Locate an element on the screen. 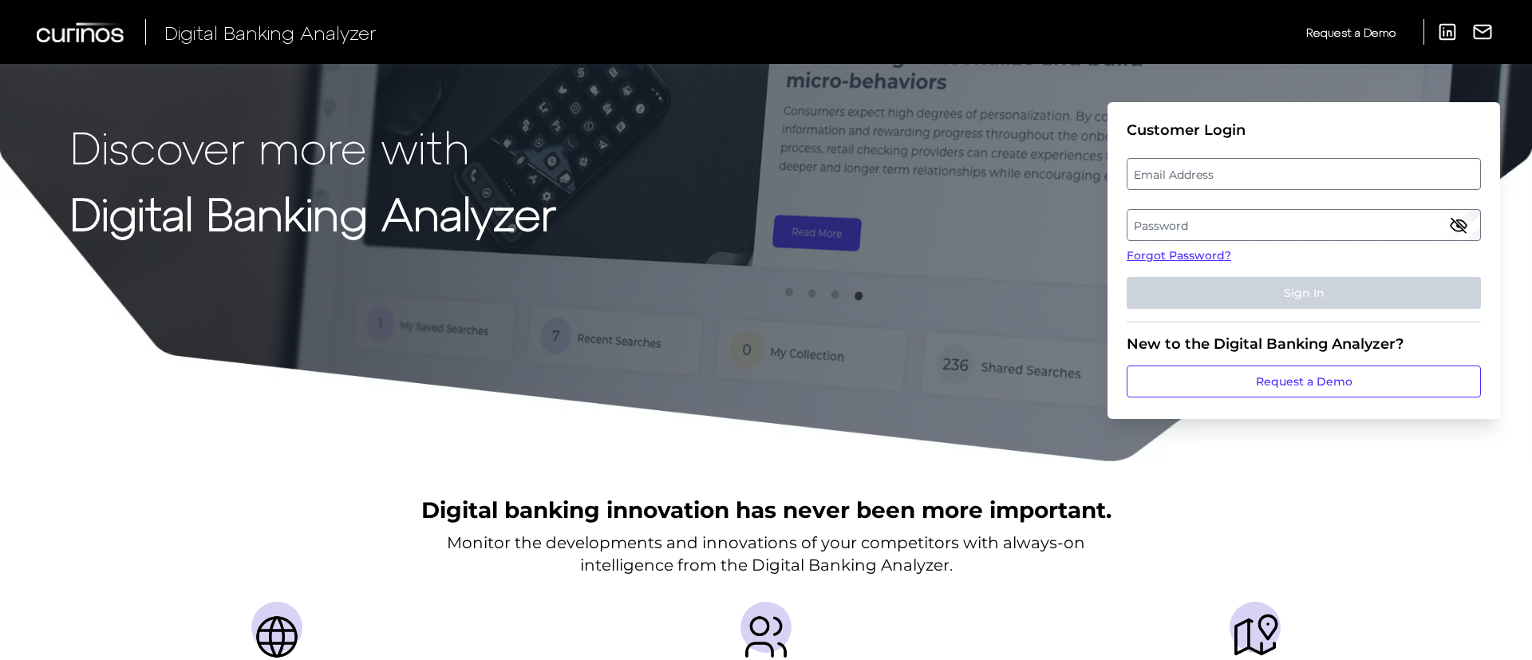 This screenshot has height=660, width=1532. span: Request a Demo is located at coordinates (1351, 32).